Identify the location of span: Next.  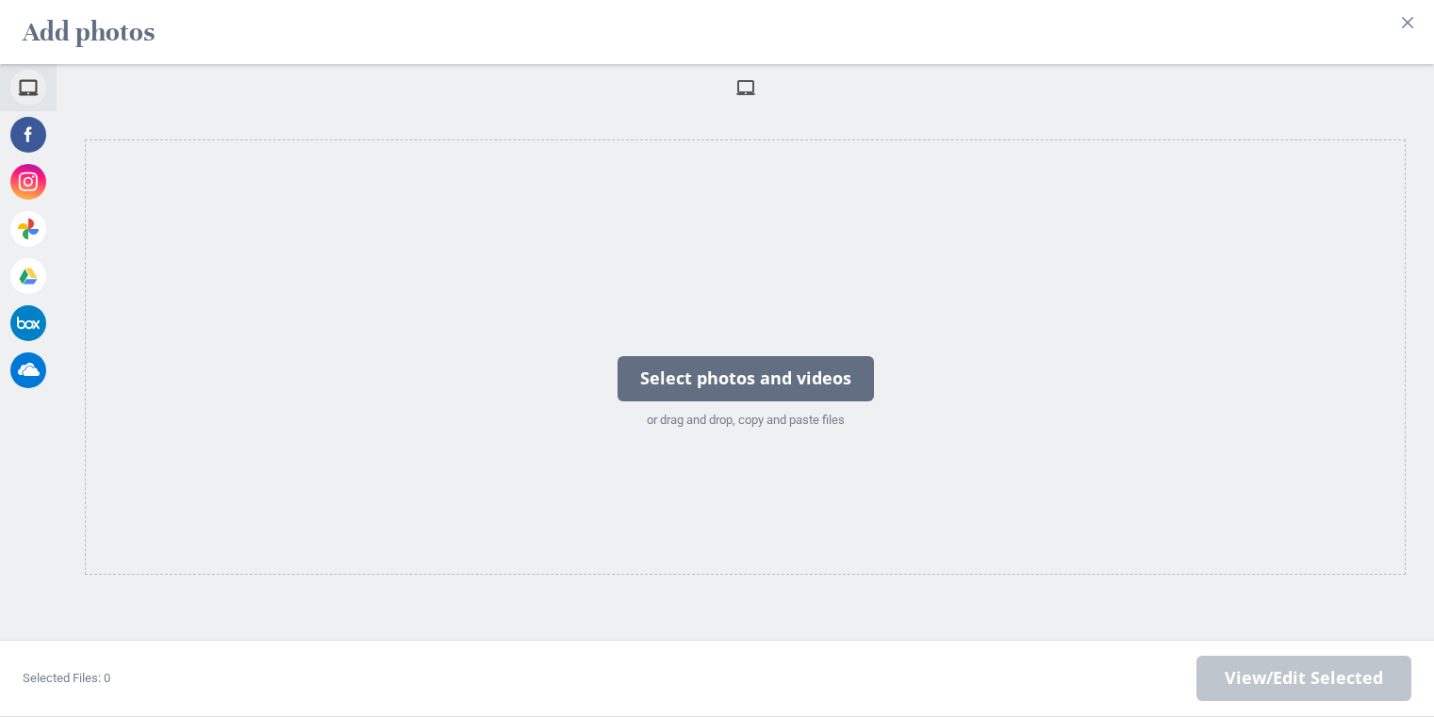
(1304, 679).